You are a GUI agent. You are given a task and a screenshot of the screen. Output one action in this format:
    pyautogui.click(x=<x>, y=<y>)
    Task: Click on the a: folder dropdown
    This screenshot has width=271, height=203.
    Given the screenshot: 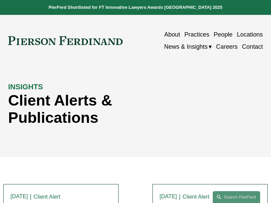 What is the action you would take?
    pyautogui.click(x=188, y=47)
    